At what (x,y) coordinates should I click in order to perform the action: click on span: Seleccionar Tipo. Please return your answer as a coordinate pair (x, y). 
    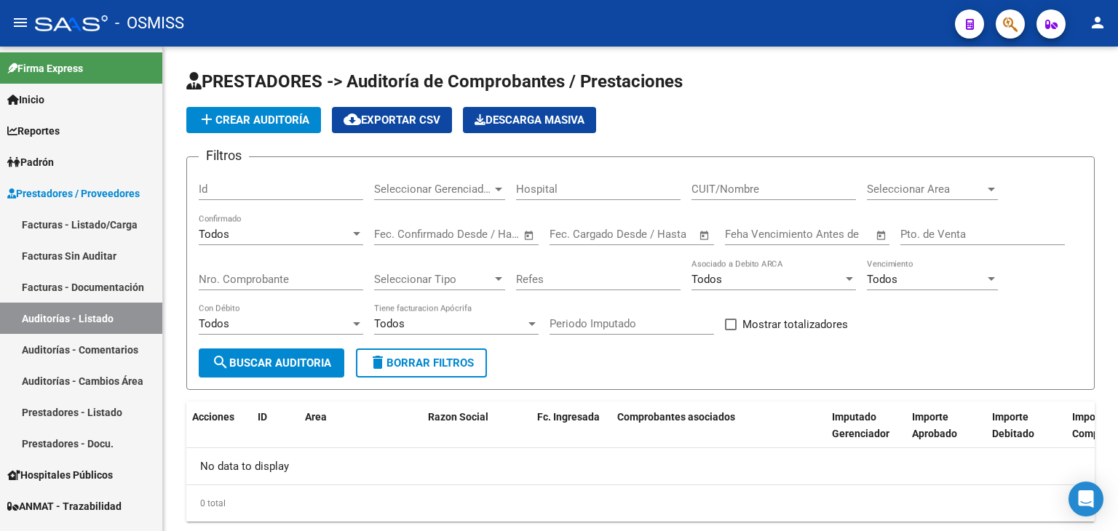
    Looking at the image, I should click on (433, 280).